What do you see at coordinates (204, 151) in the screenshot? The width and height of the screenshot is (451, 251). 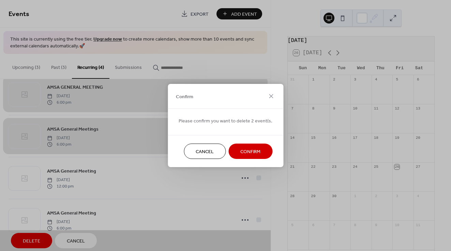 I see `button: Cancel` at bounding box center [204, 151].